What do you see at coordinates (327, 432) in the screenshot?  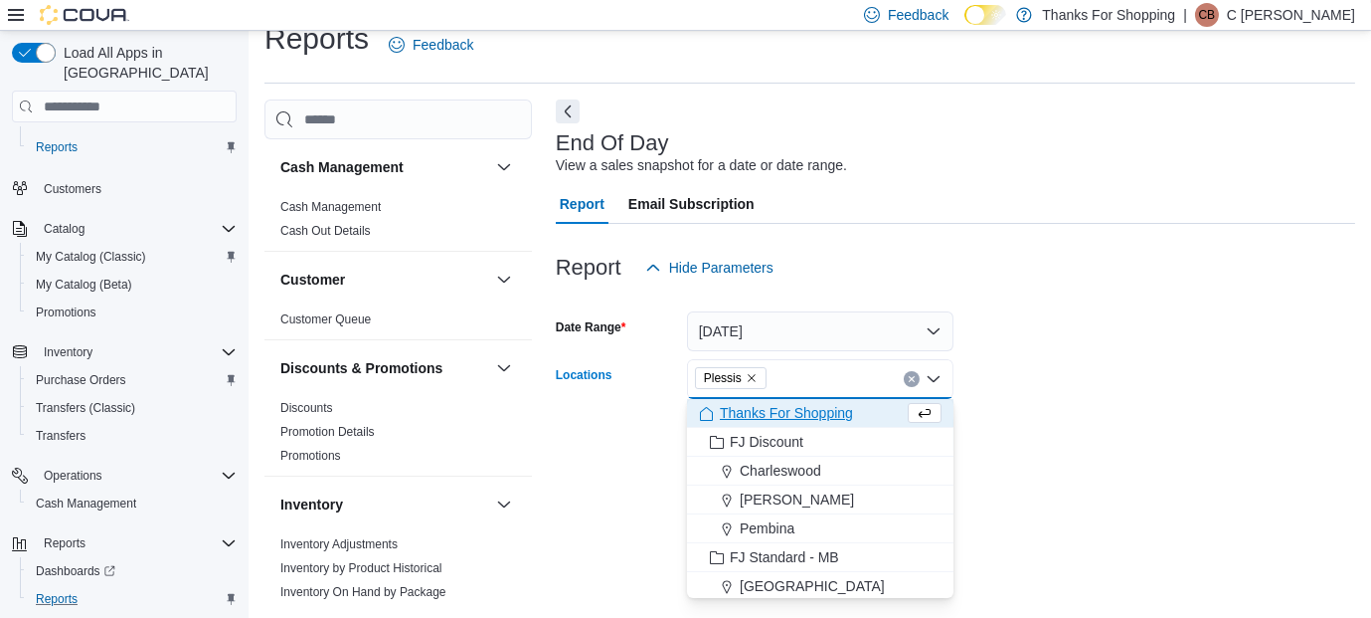 I see `a: Promotion Details` at bounding box center [327, 432].